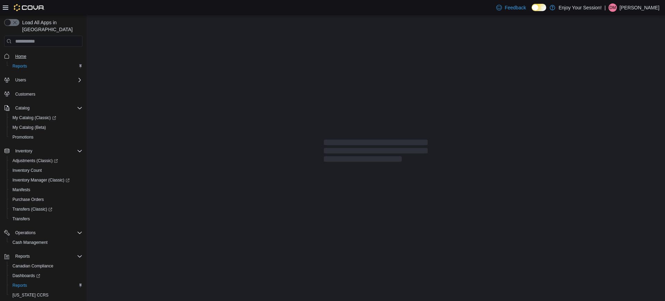 Image resolution: width=665 pixels, height=301 pixels. What do you see at coordinates (30, 243) in the screenshot?
I see `a: Cash Management` at bounding box center [30, 243].